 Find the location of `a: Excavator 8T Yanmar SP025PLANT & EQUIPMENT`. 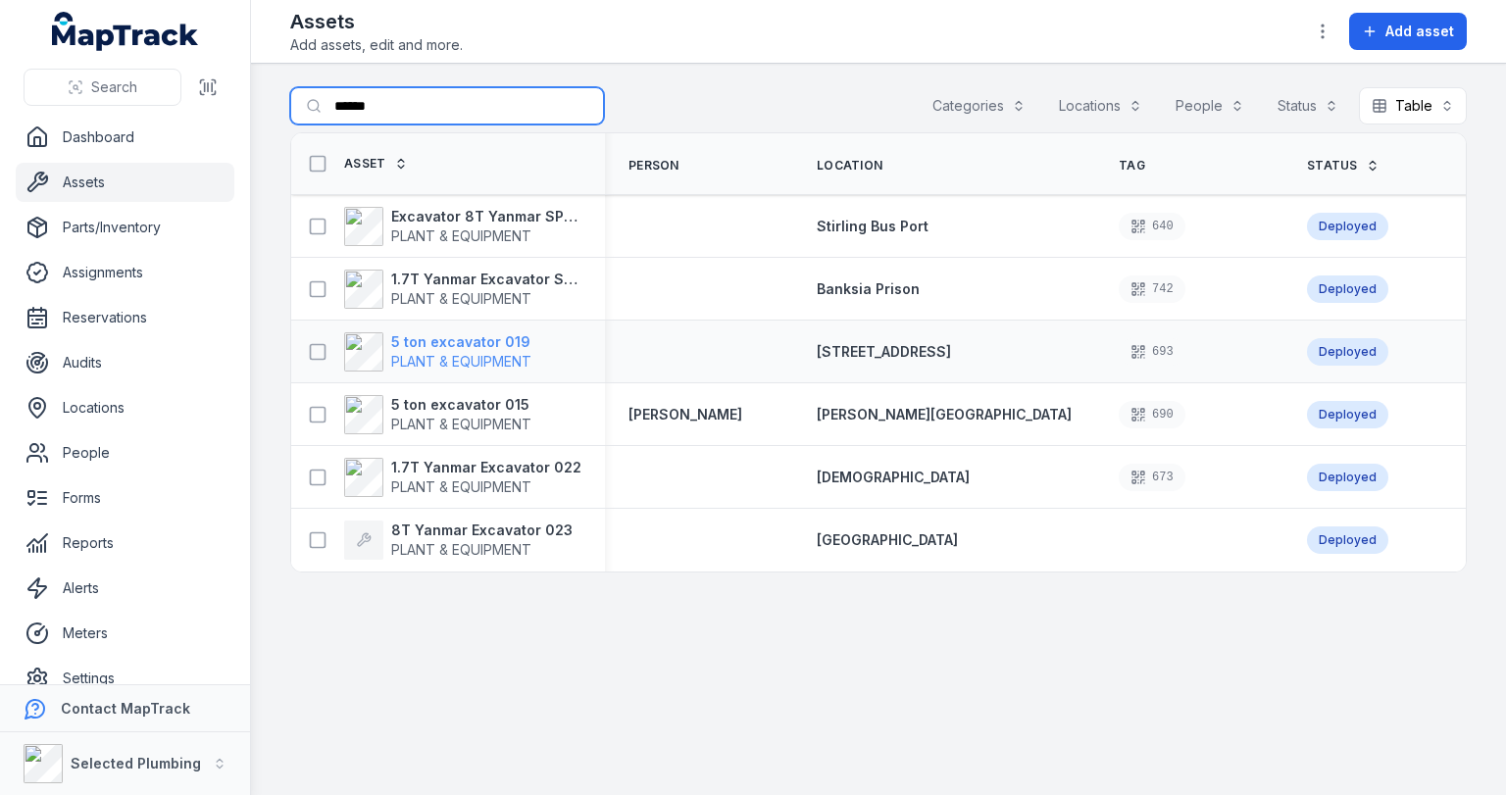

a: Excavator 8T Yanmar SP025PLANT & EQUIPMENT is located at coordinates (463, 226).